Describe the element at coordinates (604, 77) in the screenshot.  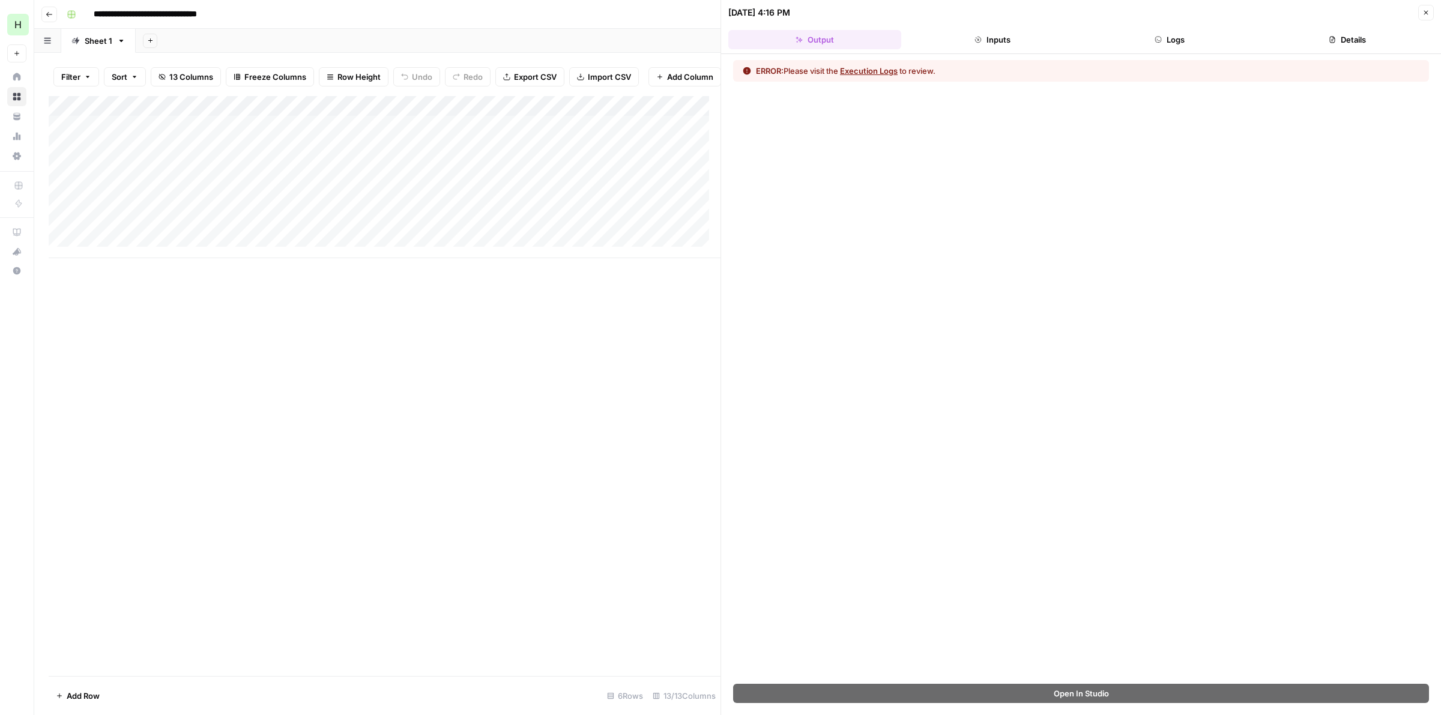
I see `button: Import CSV` at that location.